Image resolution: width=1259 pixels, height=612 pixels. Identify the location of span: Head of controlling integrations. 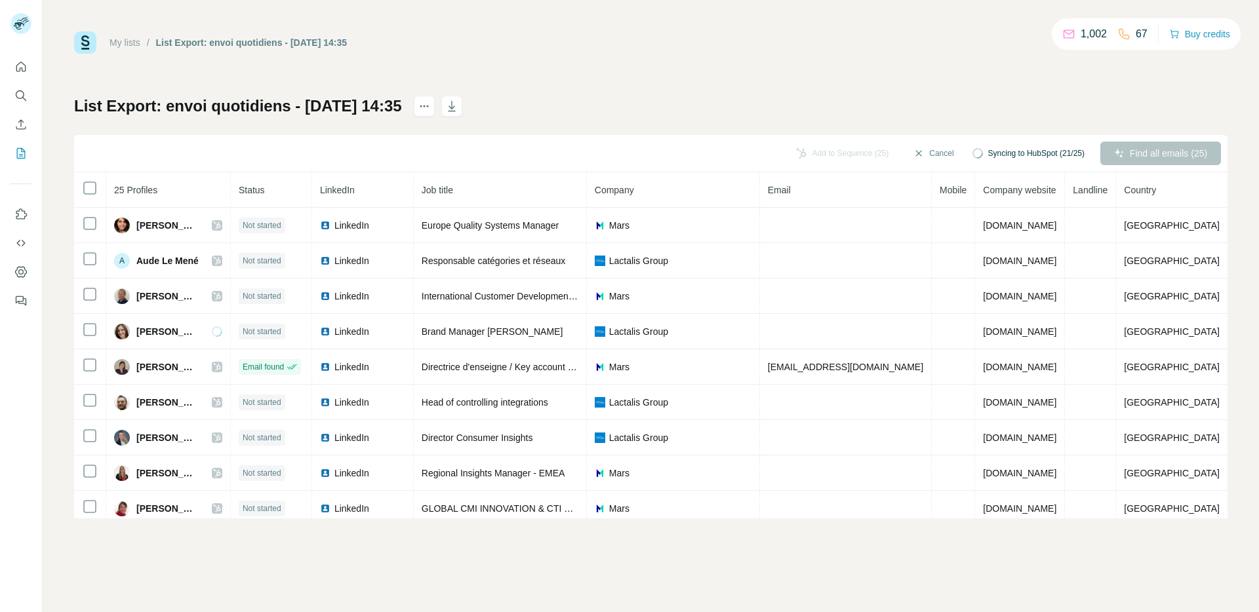
(484, 403).